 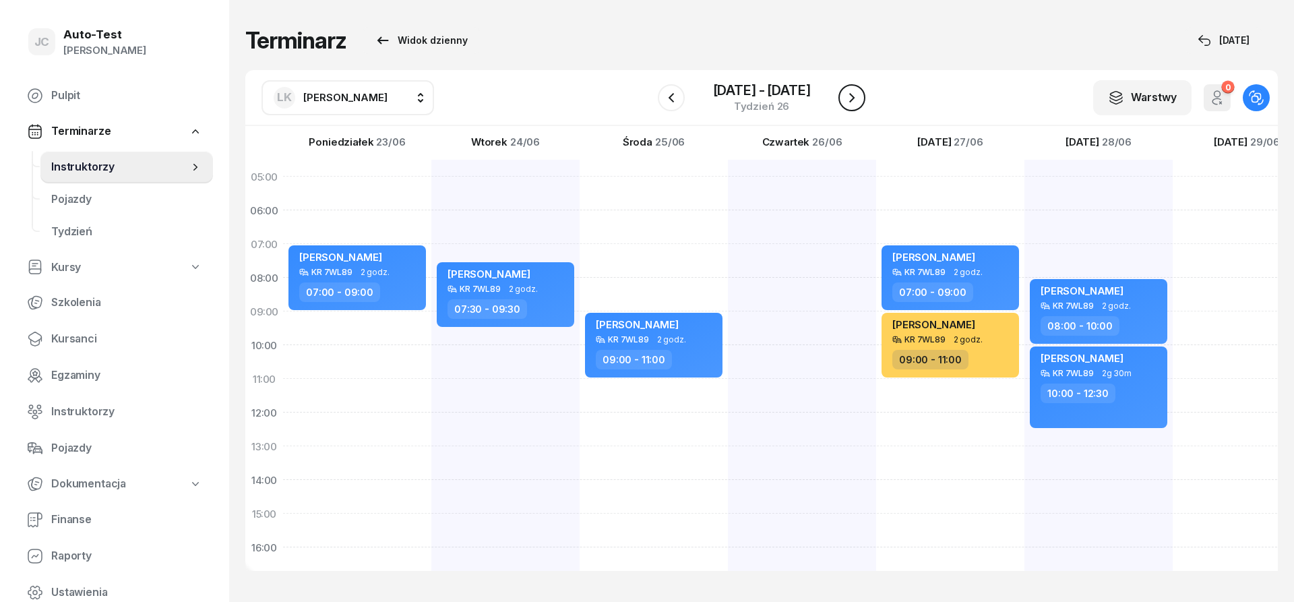 I want to click on button: Warstwy, so click(x=1143, y=98).